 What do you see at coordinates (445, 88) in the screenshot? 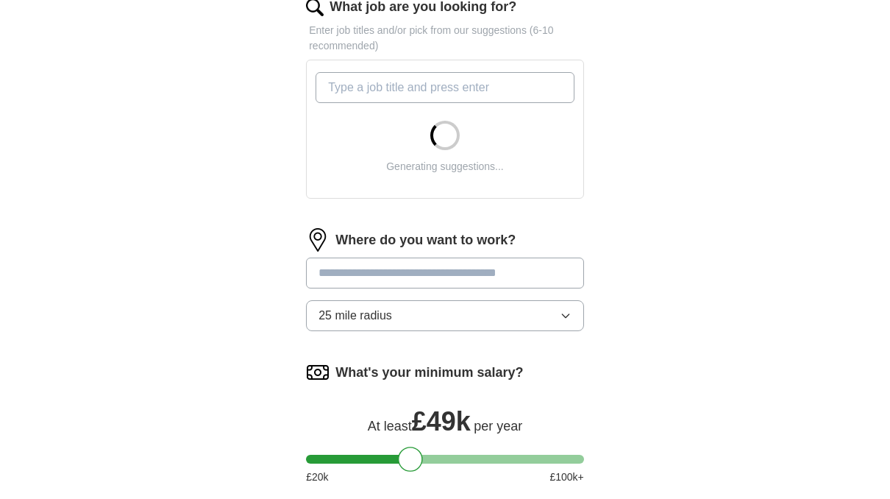
I see `input: Type a job title and press enter` at bounding box center [445, 88].